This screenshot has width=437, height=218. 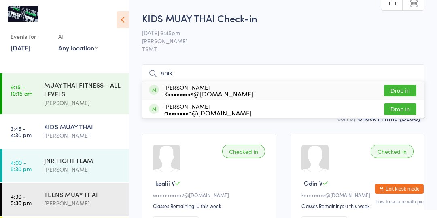 What do you see at coordinates (30, 36) in the screenshot?
I see `div: Events for` at bounding box center [30, 36].